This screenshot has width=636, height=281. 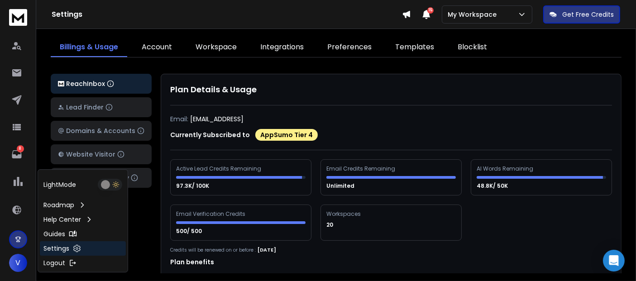 I want to click on p: Unlimited, so click(x=341, y=186).